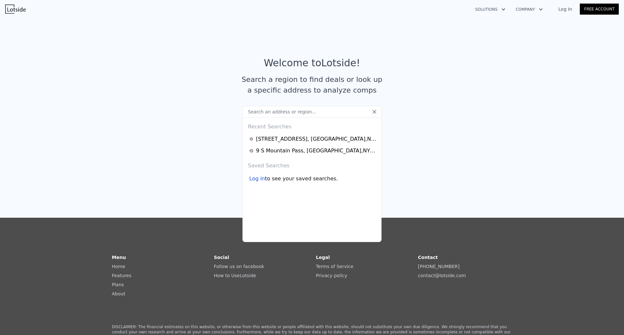 Image resolution: width=624 pixels, height=335 pixels. What do you see at coordinates (312, 125) in the screenshot?
I see `div: Recent Searches` at bounding box center [312, 125].